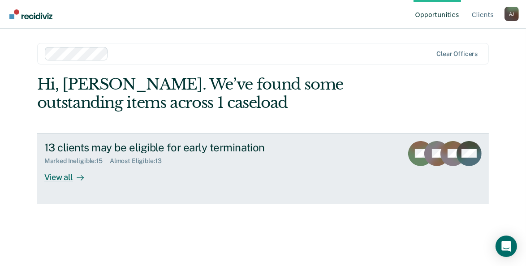 The image size is (526, 266). What do you see at coordinates (511, 14) in the screenshot?
I see `button: Profile dropdown button` at bounding box center [511, 14].